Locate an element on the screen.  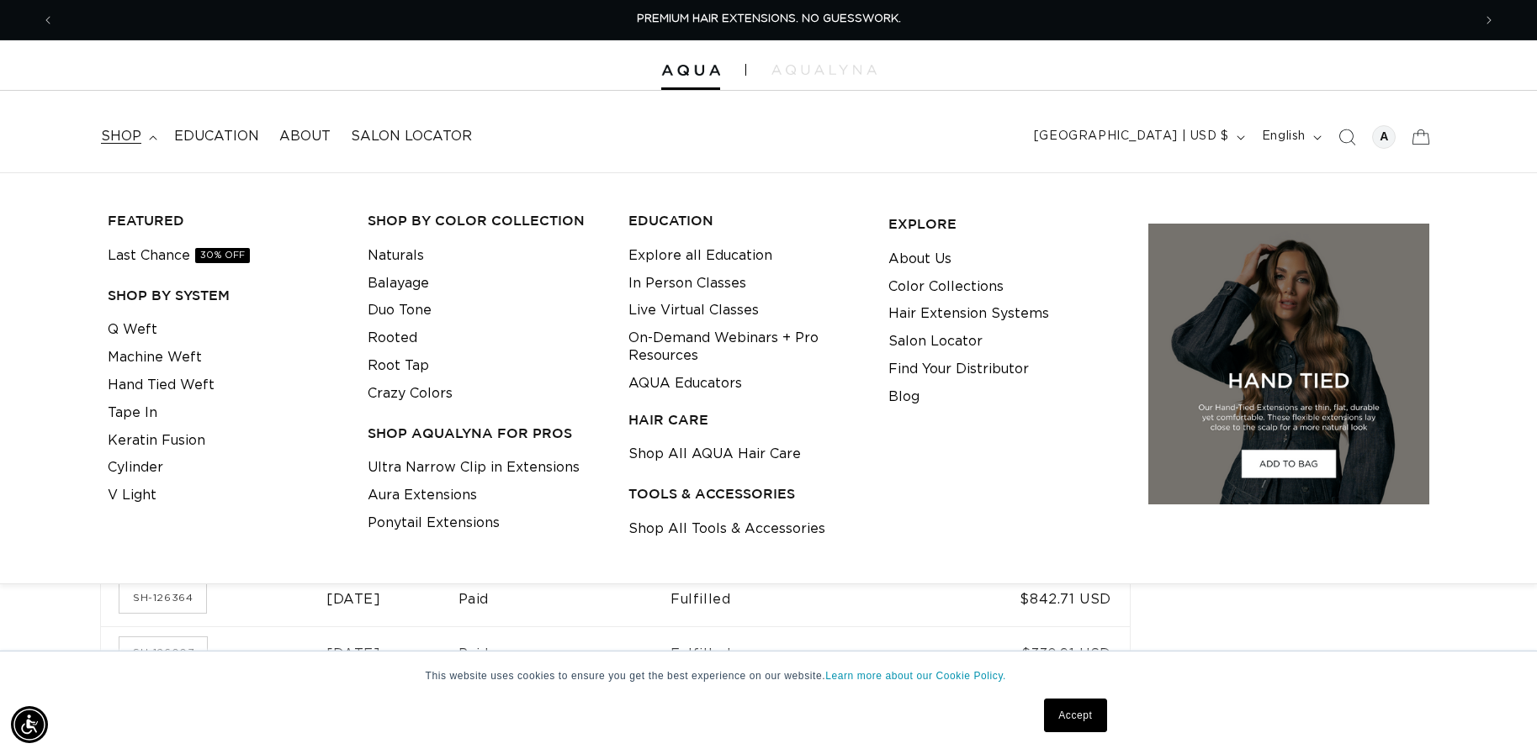
a: Rooted is located at coordinates (392, 338).